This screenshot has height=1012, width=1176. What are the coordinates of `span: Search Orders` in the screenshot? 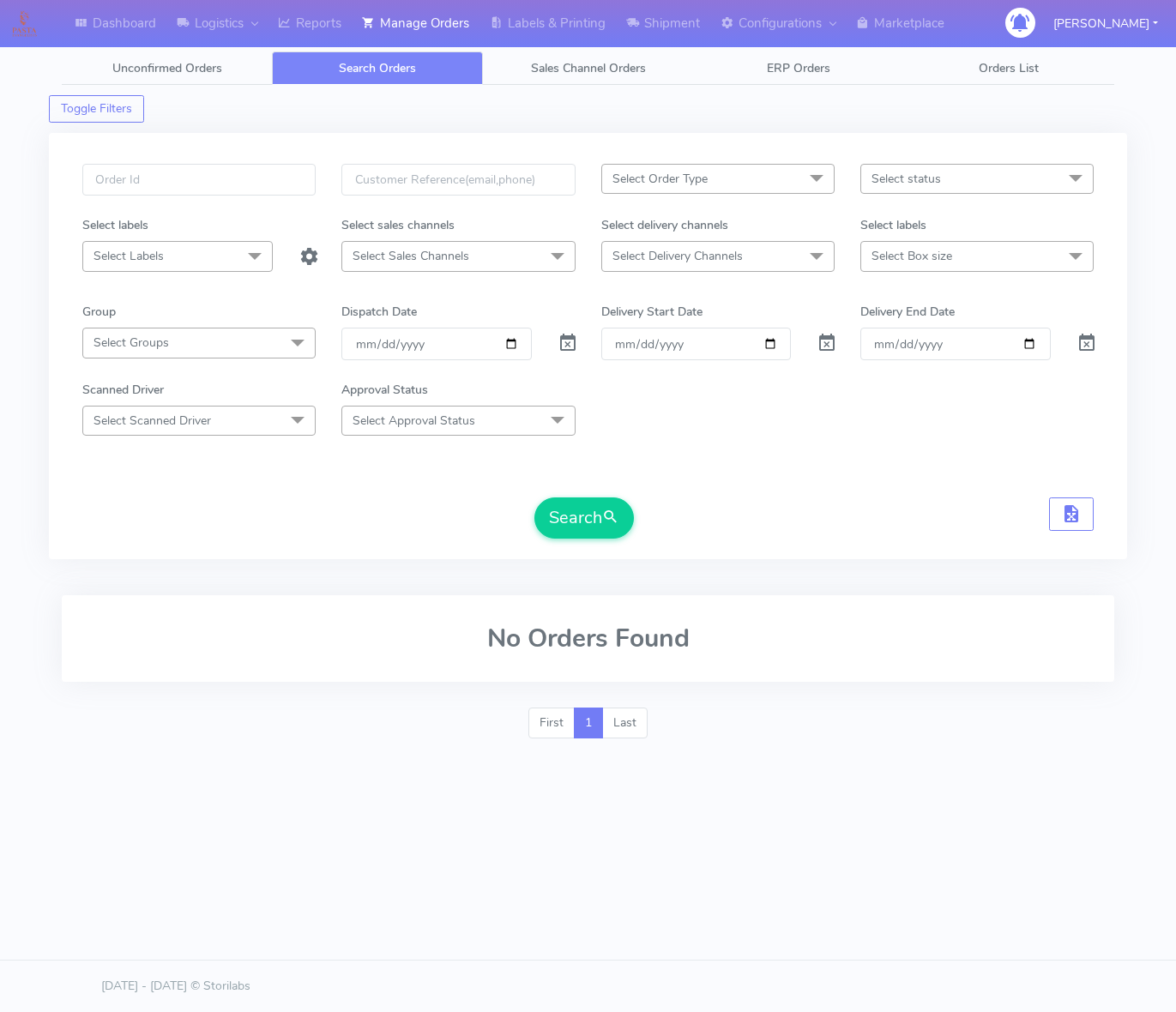 It's located at (377, 68).